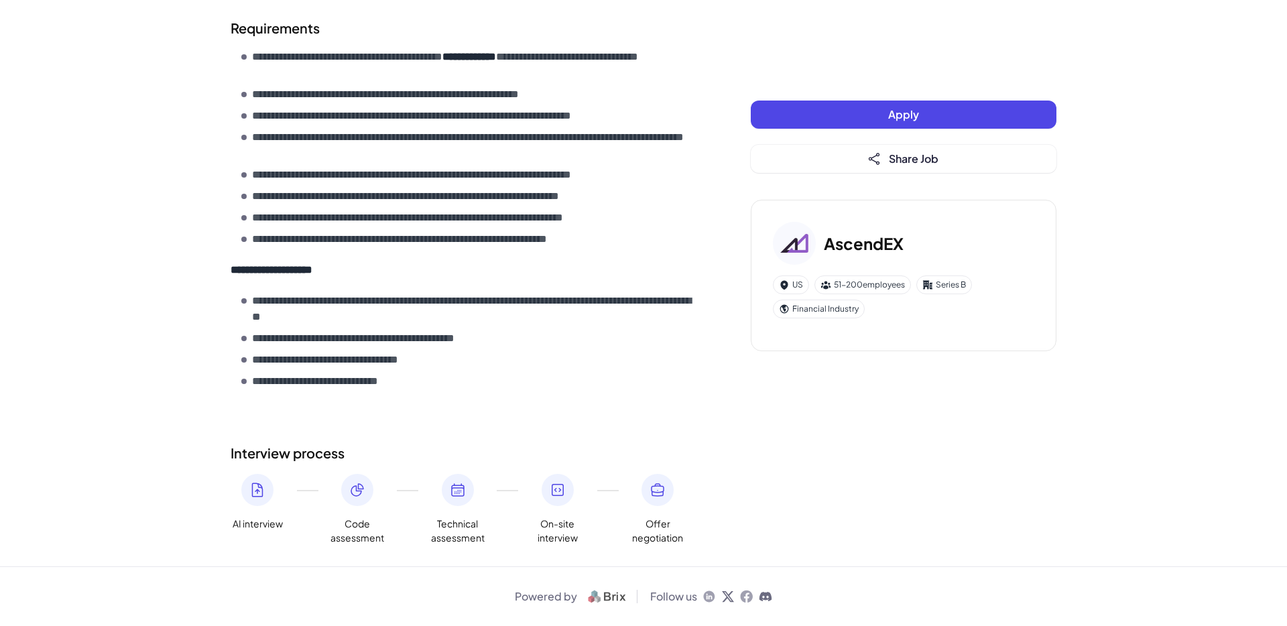 The height and width of the screenshot is (626, 1287). I want to click on span: Follow us, so click(673, 596).